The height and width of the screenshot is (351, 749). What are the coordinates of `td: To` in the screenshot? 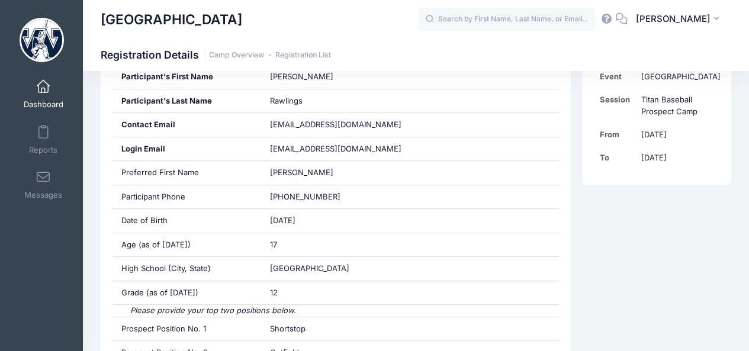 It's located at (618, 158).